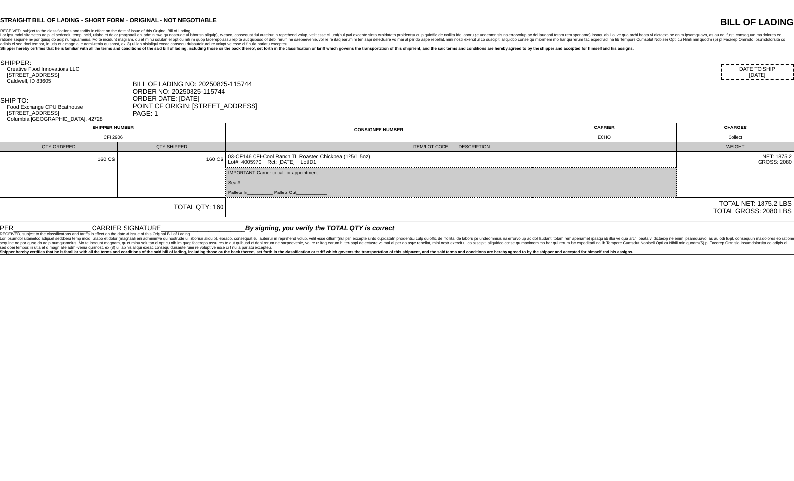 The width and height of the screenshot is (794, 481). Describe the element at coordinates (66, 63) in the screenshot. I see `div: SHIPPER:` at that location.